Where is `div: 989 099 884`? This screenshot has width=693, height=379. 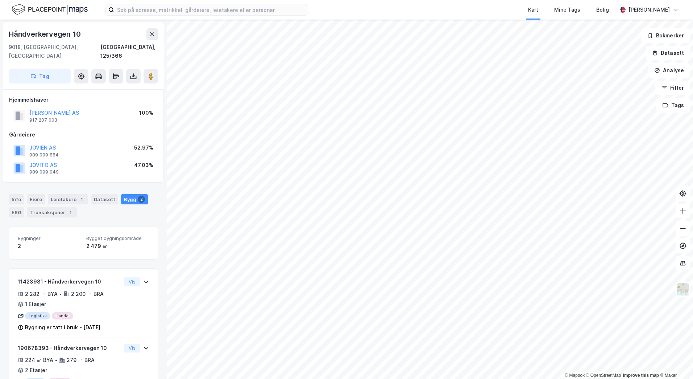 div: 989 099 884 is located at coordinates (44, 155).